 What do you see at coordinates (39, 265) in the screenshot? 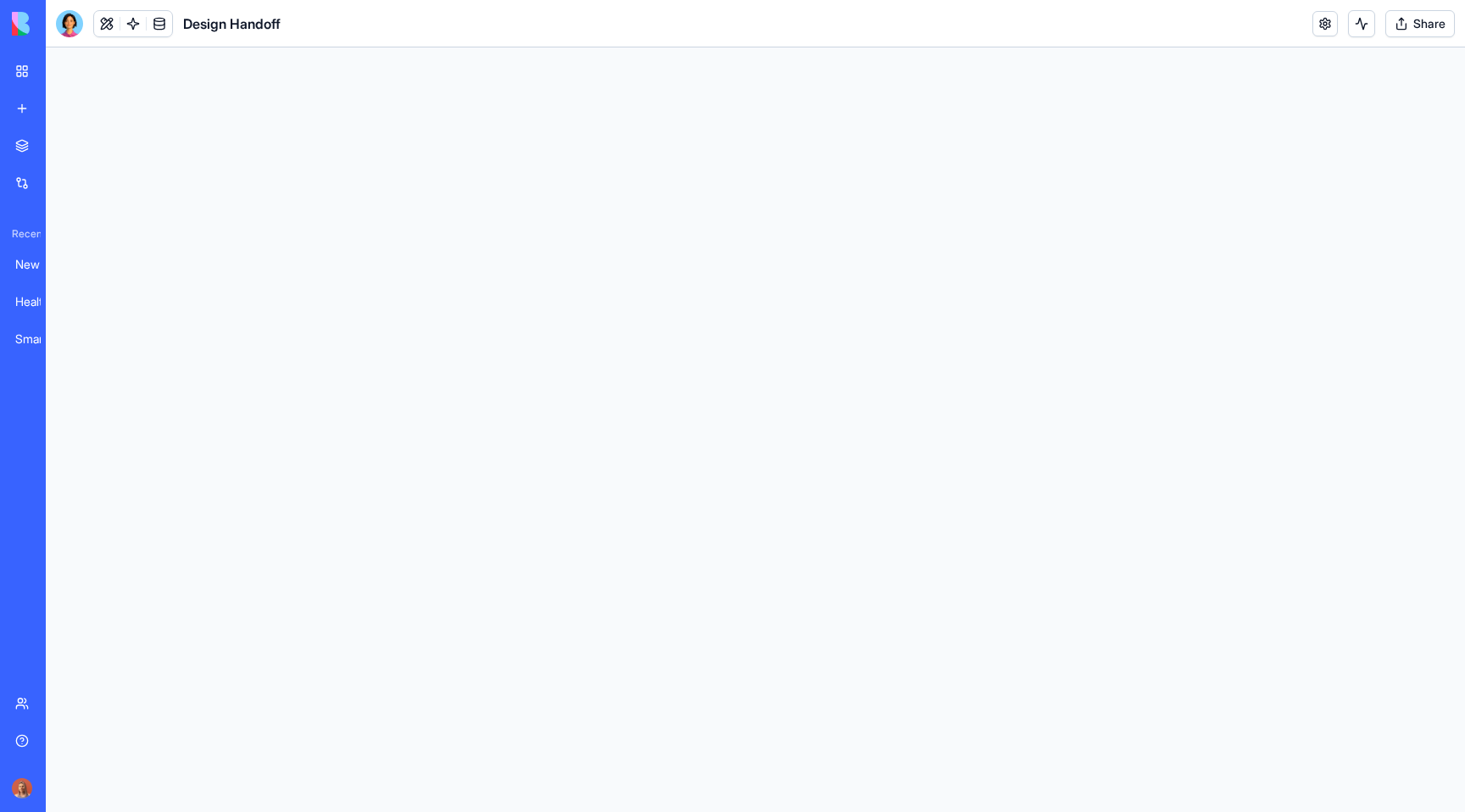
I see `div: New App` at bounding box center [39, 265].